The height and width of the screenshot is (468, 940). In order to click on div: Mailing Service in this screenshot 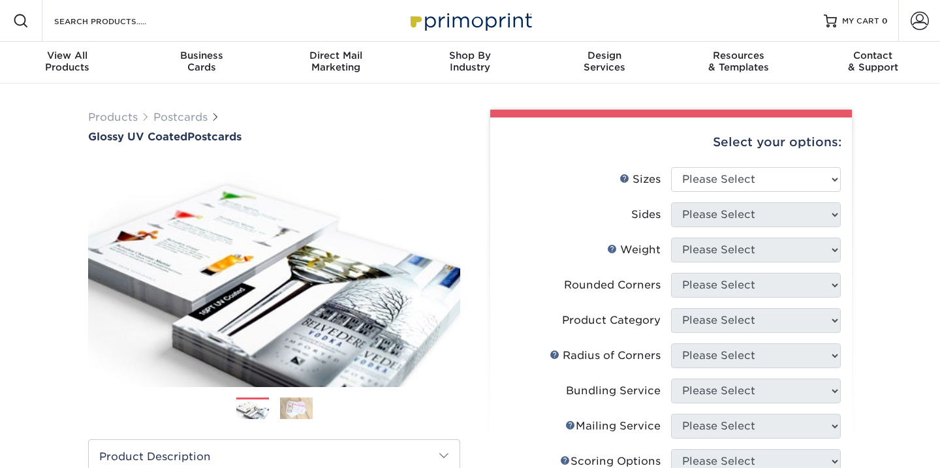, I will do `click(613, 426)`.